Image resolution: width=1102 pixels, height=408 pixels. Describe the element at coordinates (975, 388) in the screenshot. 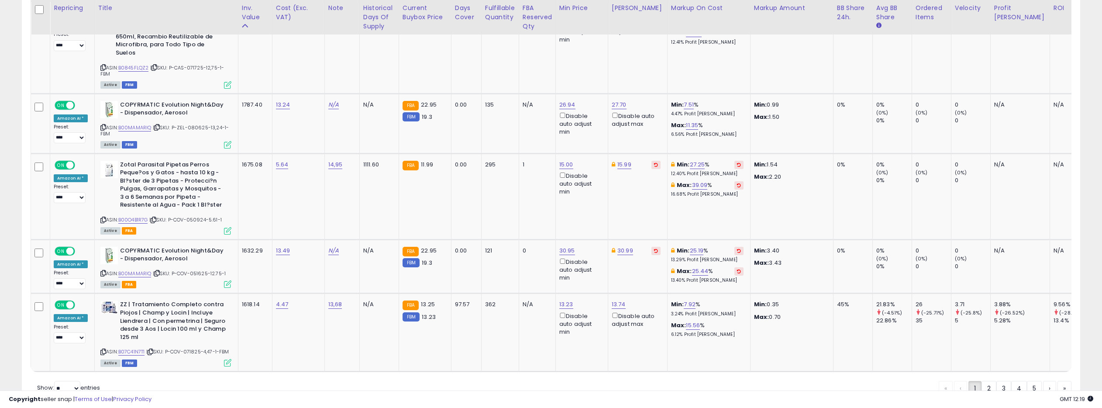

I see `a: 1` at that location.